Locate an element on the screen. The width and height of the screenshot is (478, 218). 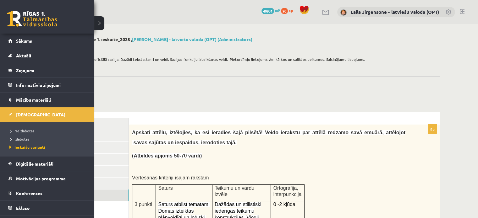
span: Ortogrāfija, interpunkcija is located at coordinates (287, 192).